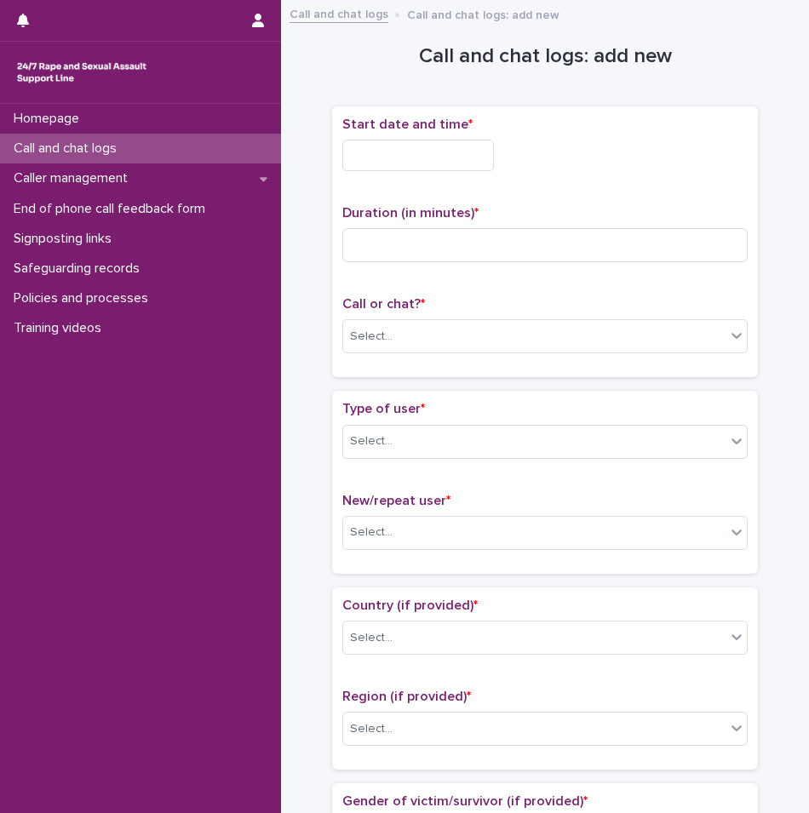 The width and height of the screenshot is (809, 813). Describe the element at coordinates (112, 209) in the screenshot. I see `p: End of phone call feedback form` at that location.